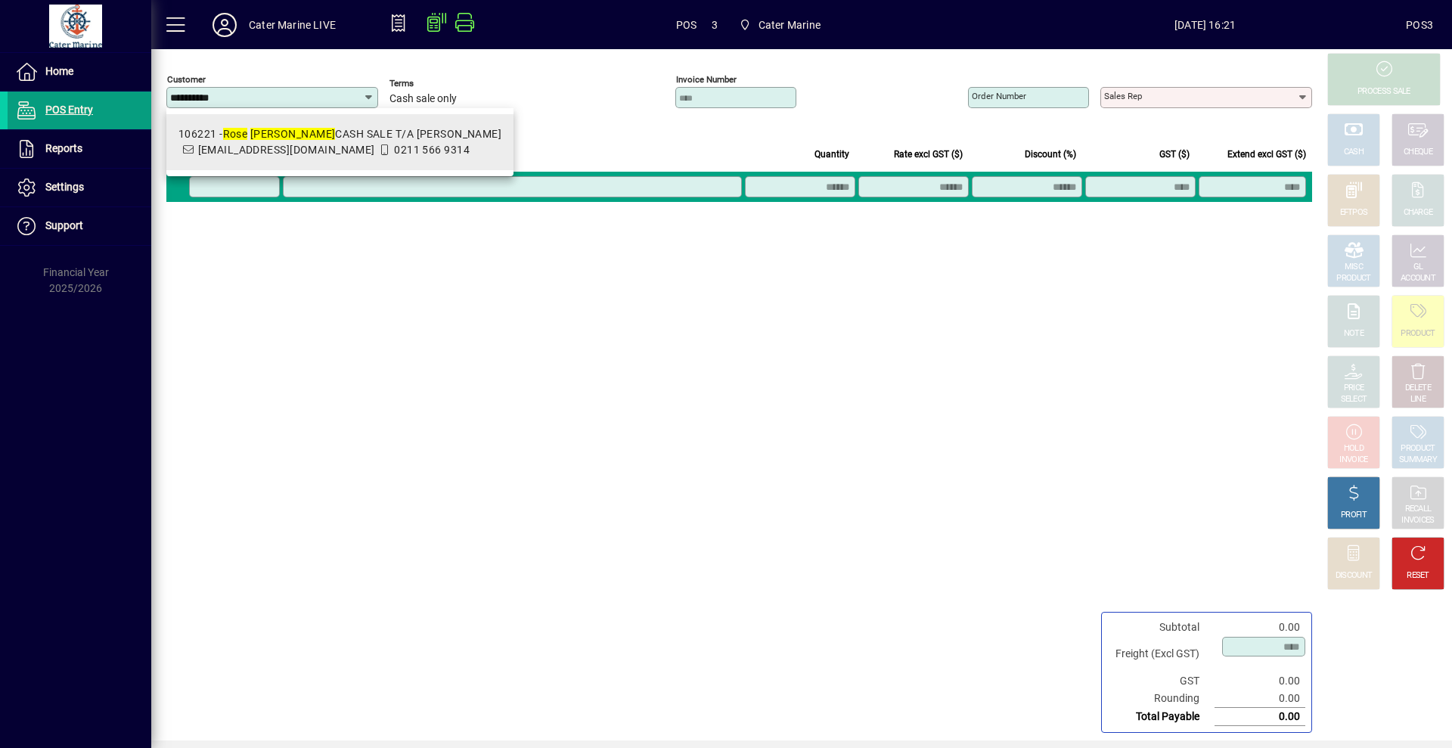  What do you see at coordinates (79, 226) in the screenshot?
I see `a: Support` at bounding box center [79, 226].